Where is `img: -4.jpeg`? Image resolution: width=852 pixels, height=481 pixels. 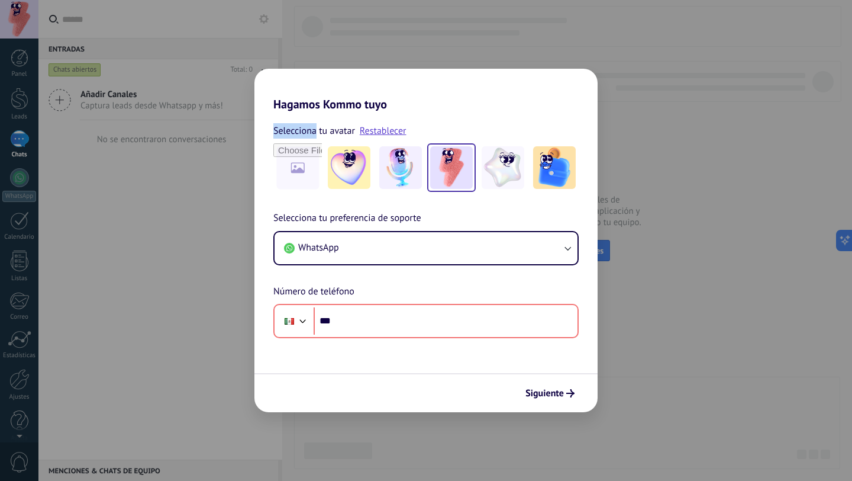 img: -4.jpeg is located at coordinates (503, 168).